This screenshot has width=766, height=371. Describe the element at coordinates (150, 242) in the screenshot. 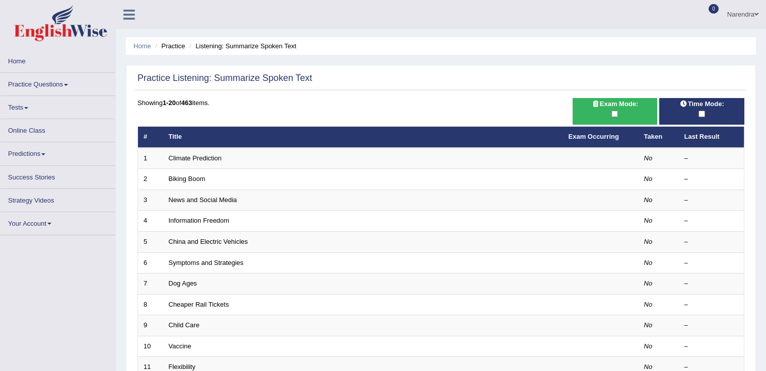

I see `td: 5` at that location.